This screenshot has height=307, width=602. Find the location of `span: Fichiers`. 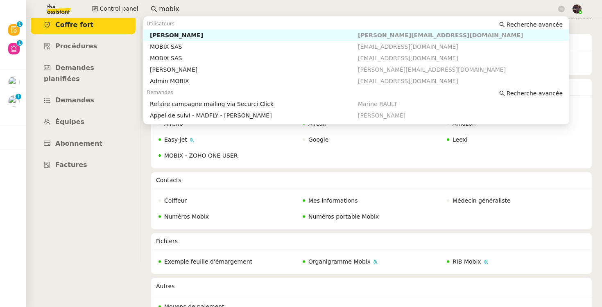

span: Fichiers is located at coordinates (167, 241).